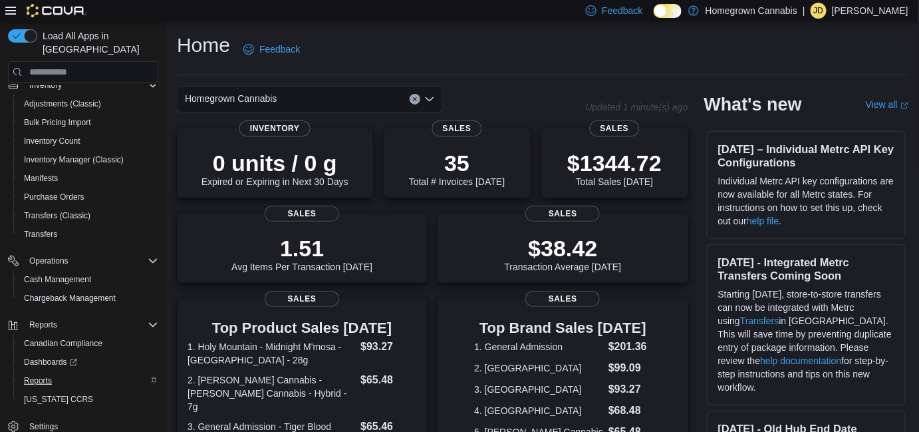  What do you see at coordinates (806, 201) in the screenshot?
I see `p: Individual Metrc API key configurations are now available for all Metrc states. For instructions ...` at bounding box center [806, 201].